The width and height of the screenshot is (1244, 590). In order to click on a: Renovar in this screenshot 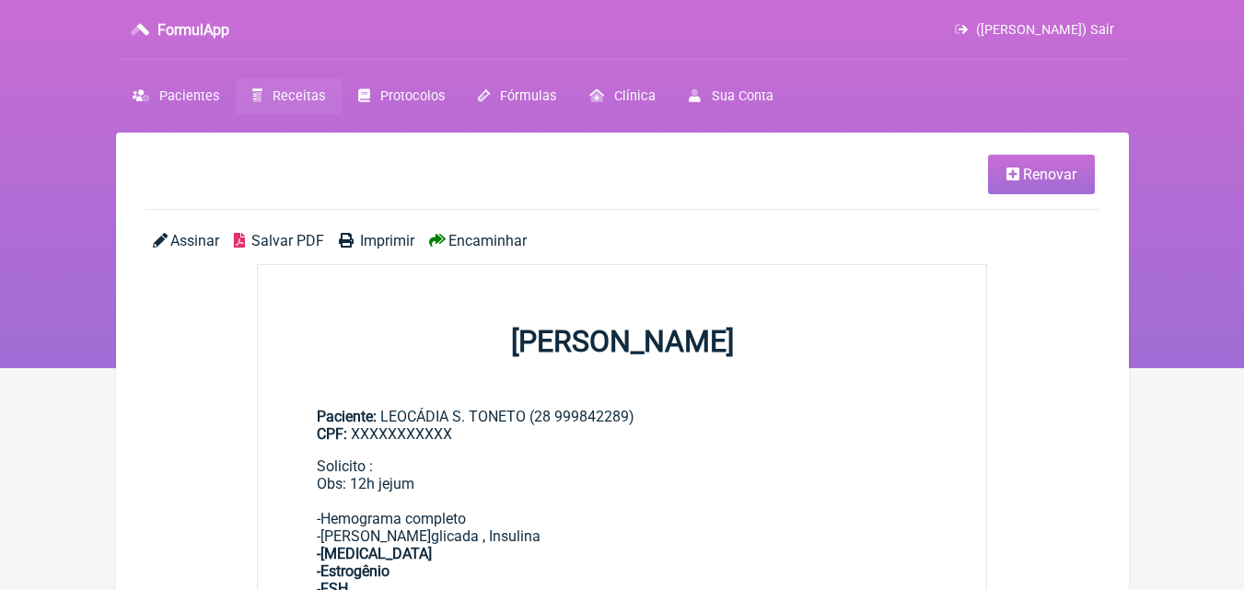, I will do `click(1041, 174)`.